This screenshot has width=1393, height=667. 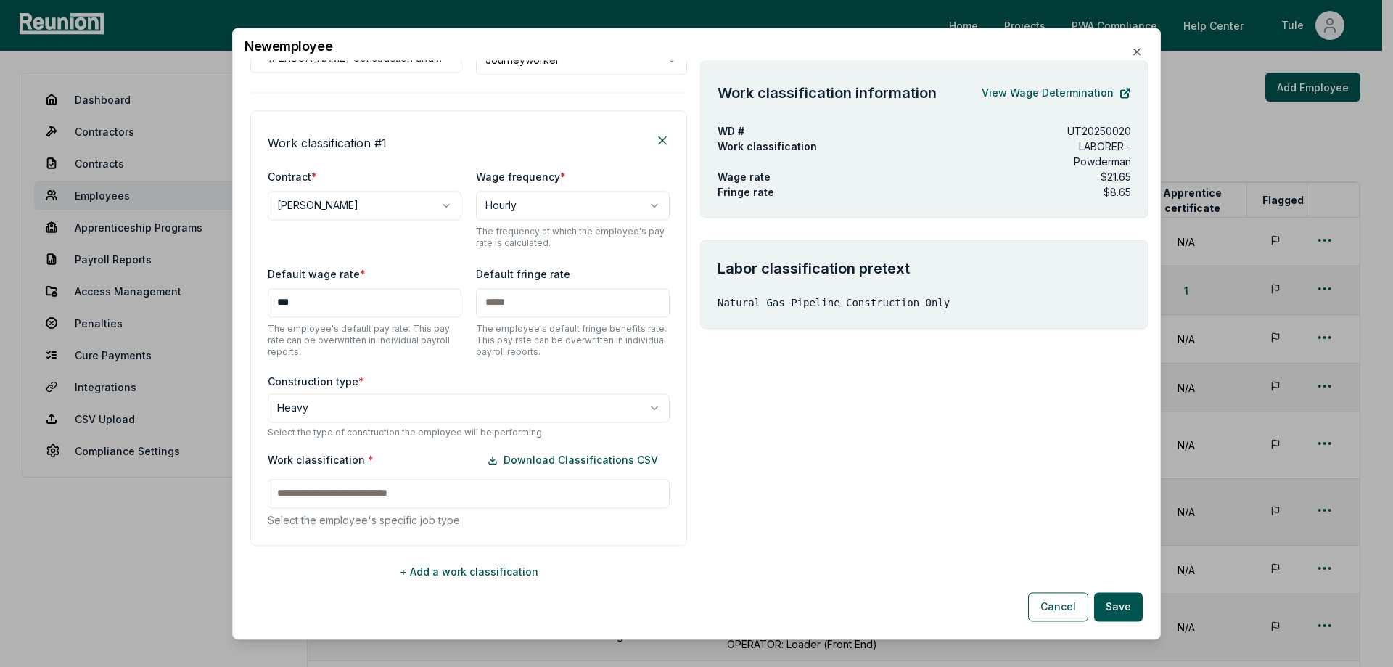 I want to click on p: The employee's default pay rate. This pay rate can be overwritten in individual payroll reports., so click(x=364, y=340).